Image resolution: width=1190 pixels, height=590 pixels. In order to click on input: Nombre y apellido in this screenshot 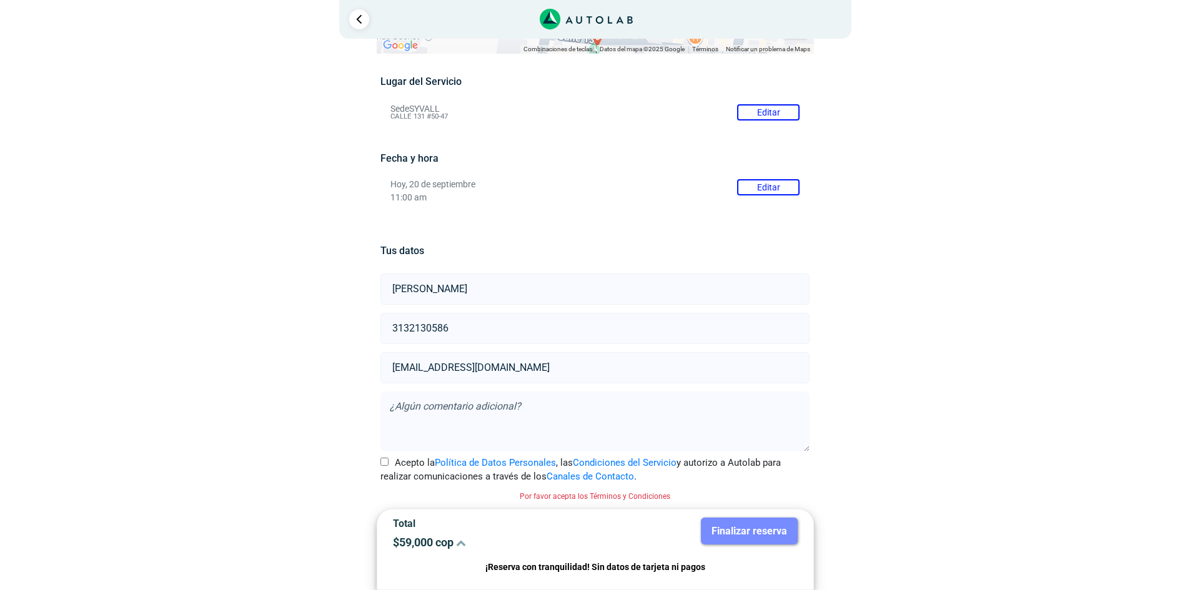, I will do `click(595, 289)`.